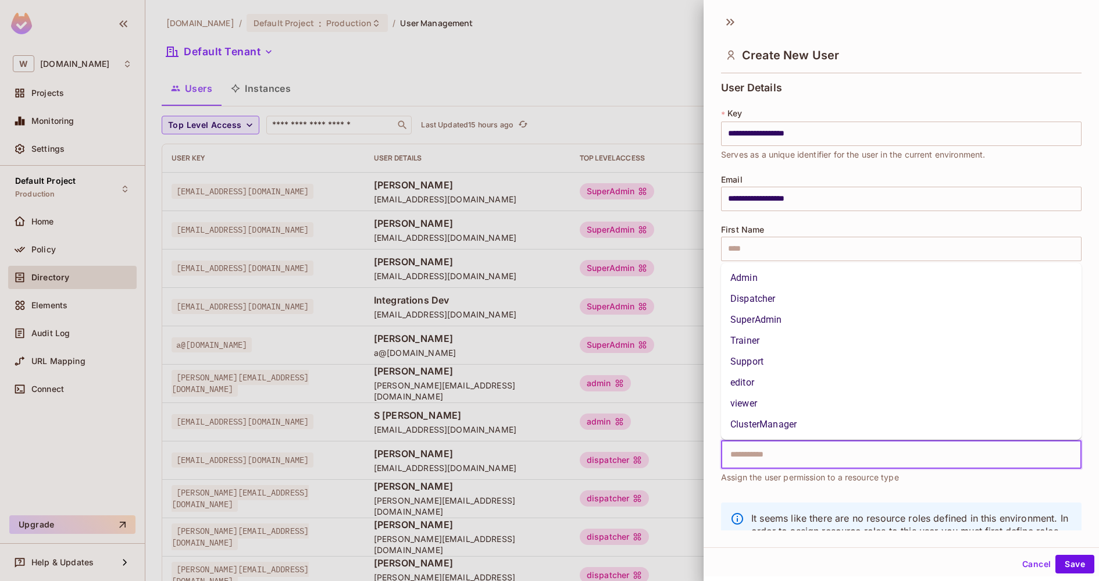  Describe the element at coordinates (901, 299) in the screenshot. I see `li: Dispatcher` at that location.